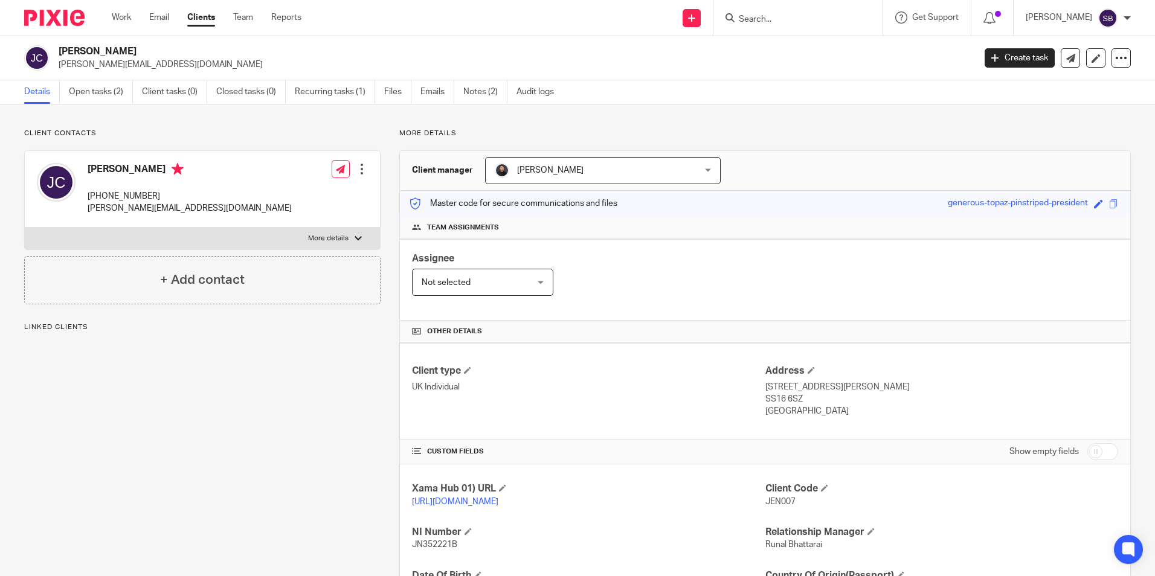  I want to click on span: Team assignments, so click(463, 228).